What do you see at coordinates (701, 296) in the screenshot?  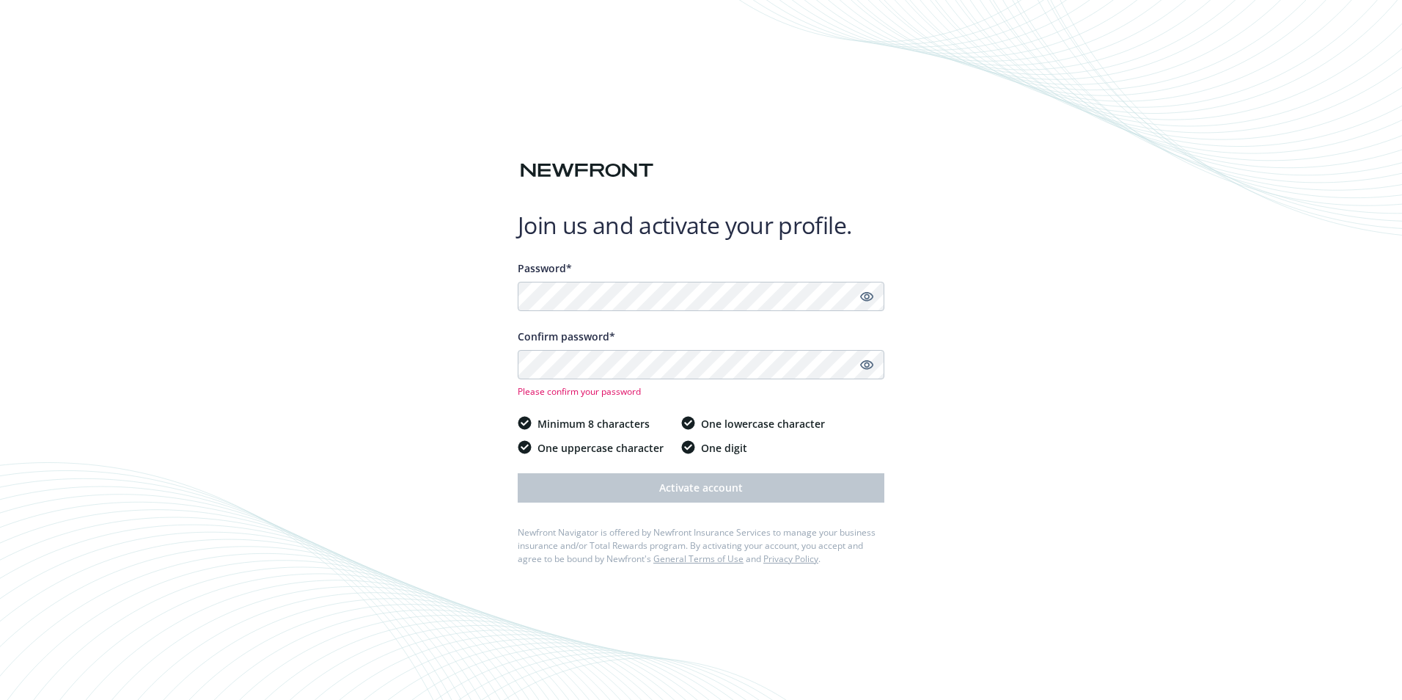 I see `input: Enter a unique password...` at bounding box center [701, 296].